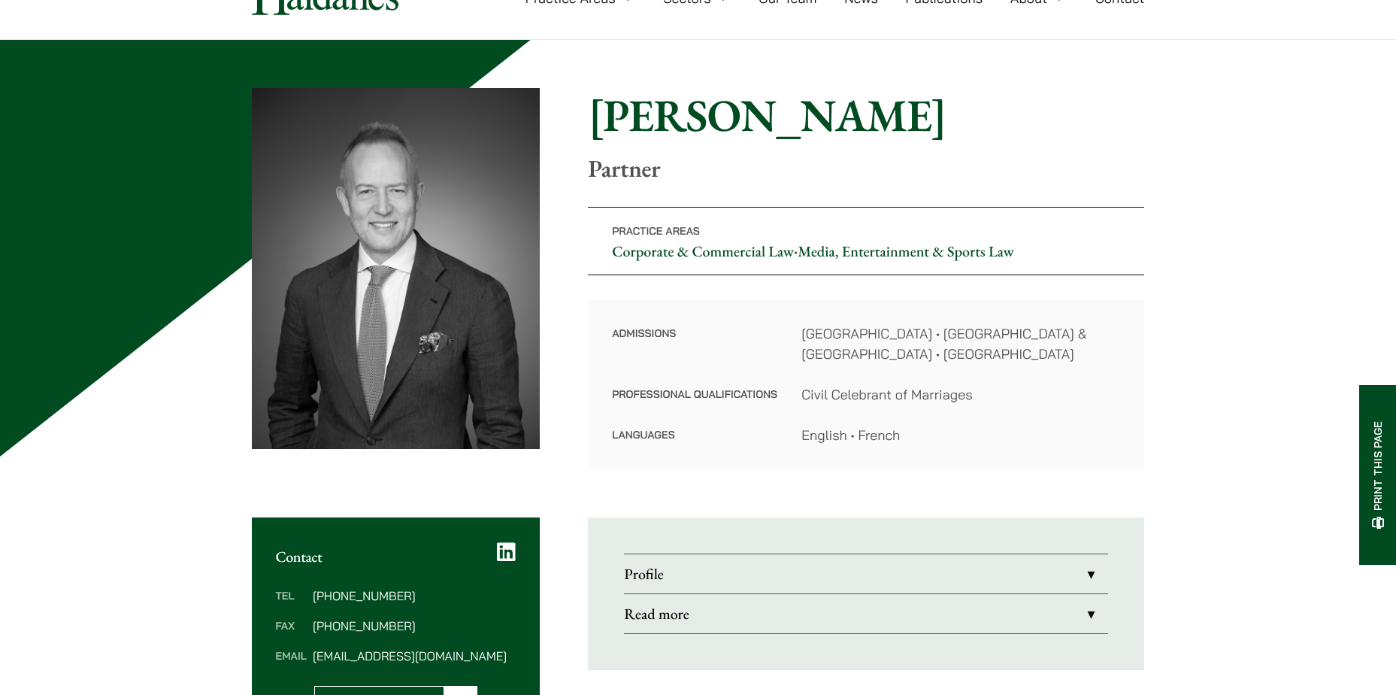 The height and width of the screenshot is (695, 1396). Describe the element at coordinates (695, 404) in the screenshot. I see `dt: Professional Qualifications` at that location.